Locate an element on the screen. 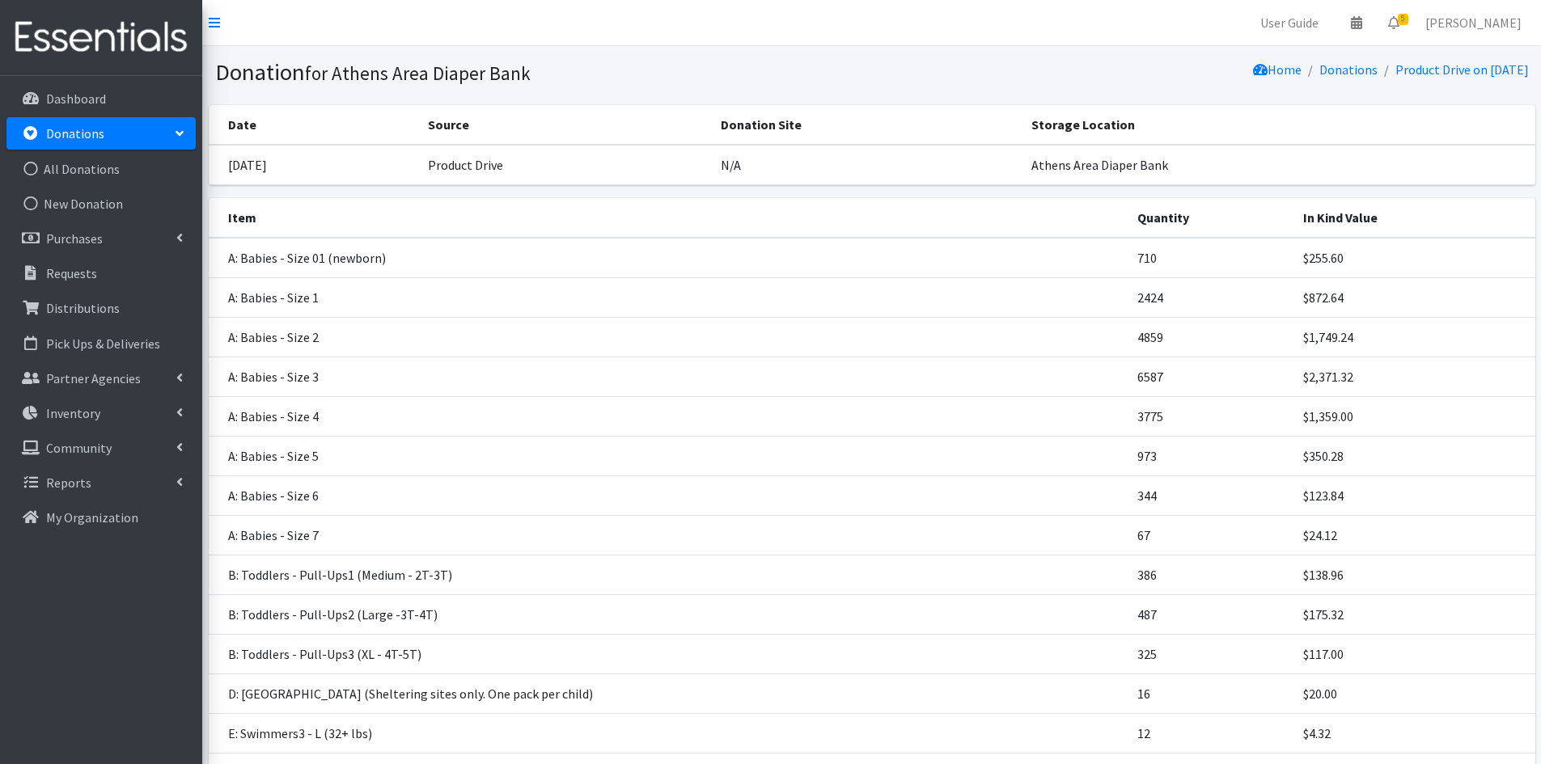 The image size is (1541, 764). p: My Organization is located at coordinates (92, 518).